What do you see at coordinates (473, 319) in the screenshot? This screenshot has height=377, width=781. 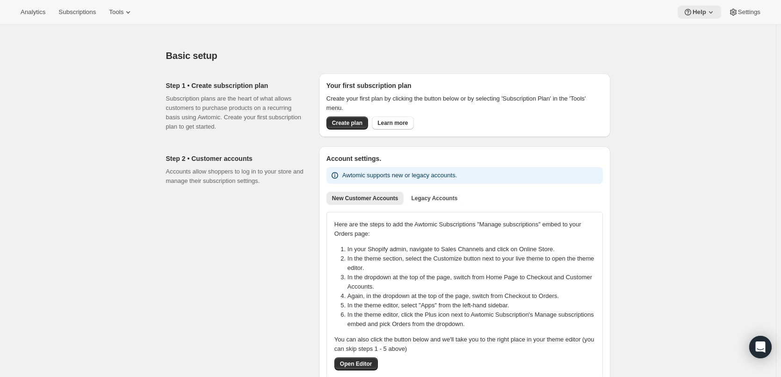 I see `li: In the theme editor, click the Plus icon next to Awtomic Subscription's Manage subscriptions embe...` at bounding box center [473, 319].